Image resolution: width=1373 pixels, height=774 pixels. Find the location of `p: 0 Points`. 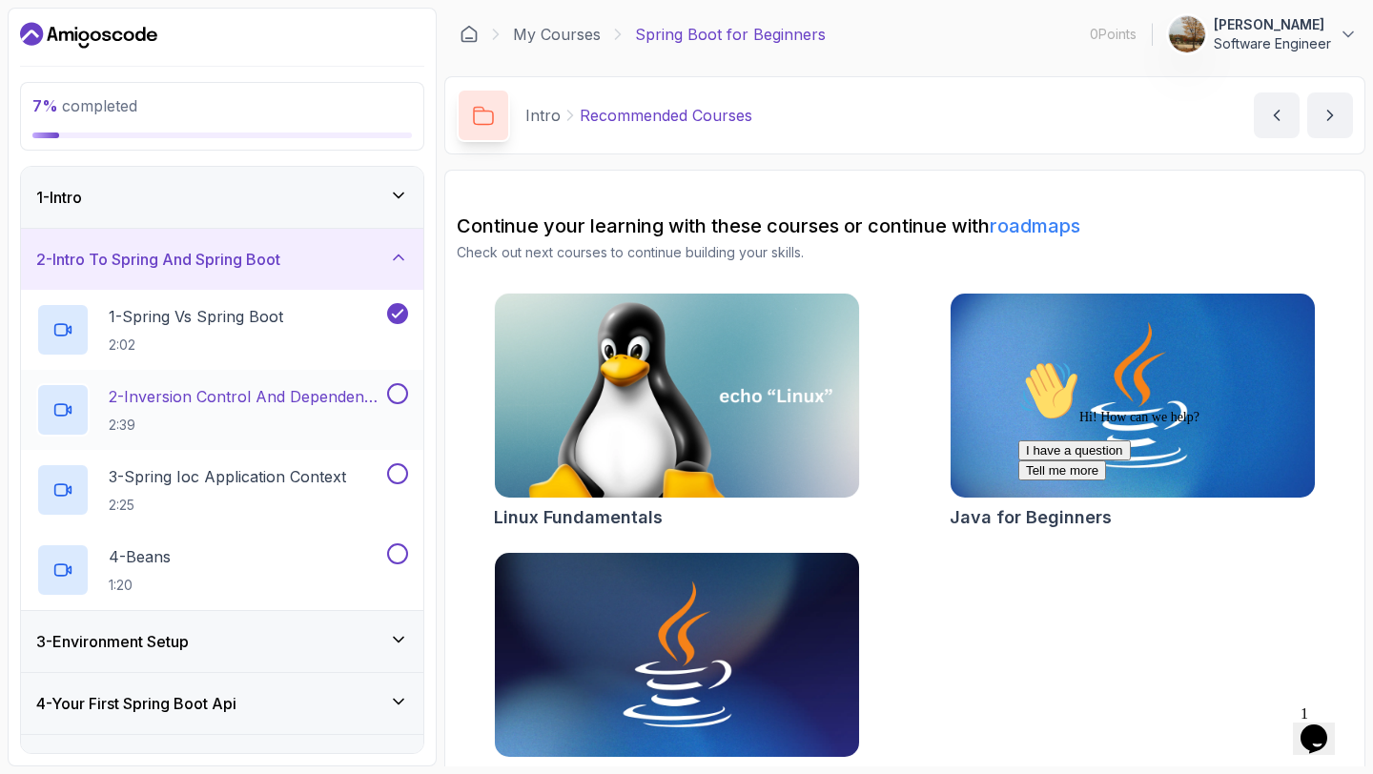

p: 0 Points is located at coordinates (1113, 34).